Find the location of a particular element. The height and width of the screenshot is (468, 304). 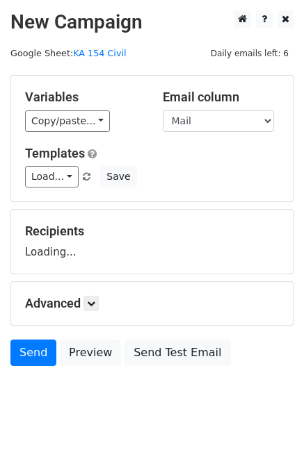

a: KA 154 Civil is located at coordinates (99, 53).